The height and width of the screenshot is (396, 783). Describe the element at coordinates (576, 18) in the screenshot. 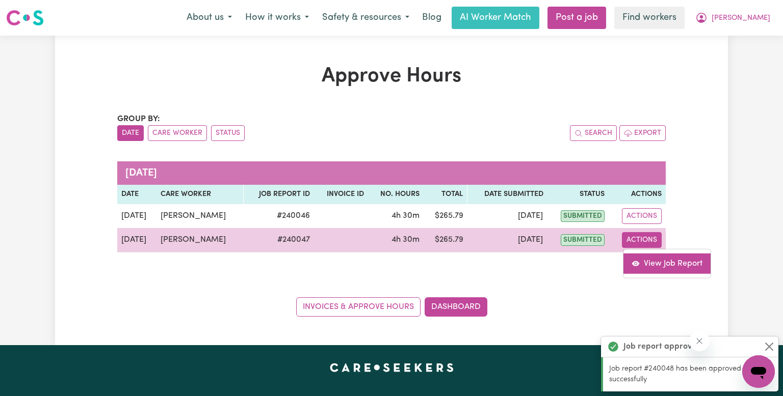

I see `a: Post a job` at that location.